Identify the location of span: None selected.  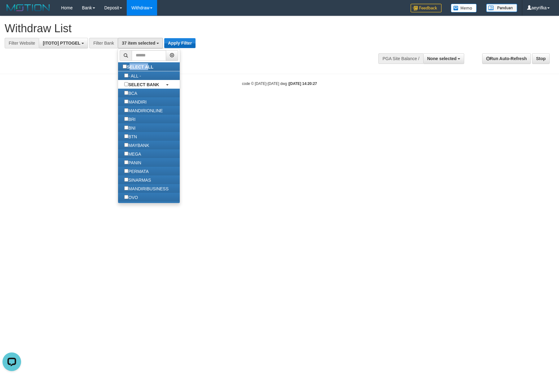
(442, 59).